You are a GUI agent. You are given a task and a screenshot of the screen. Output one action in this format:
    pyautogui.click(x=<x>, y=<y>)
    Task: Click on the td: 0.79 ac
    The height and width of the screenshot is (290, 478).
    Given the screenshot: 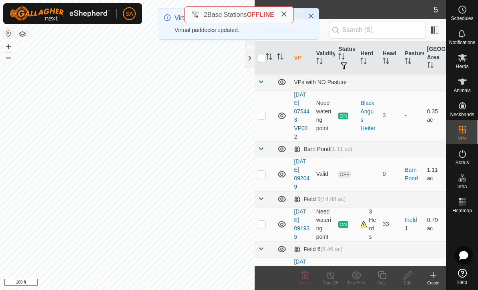 What is the action you would take?
    pyautogui.click(x=435, y=224)
    